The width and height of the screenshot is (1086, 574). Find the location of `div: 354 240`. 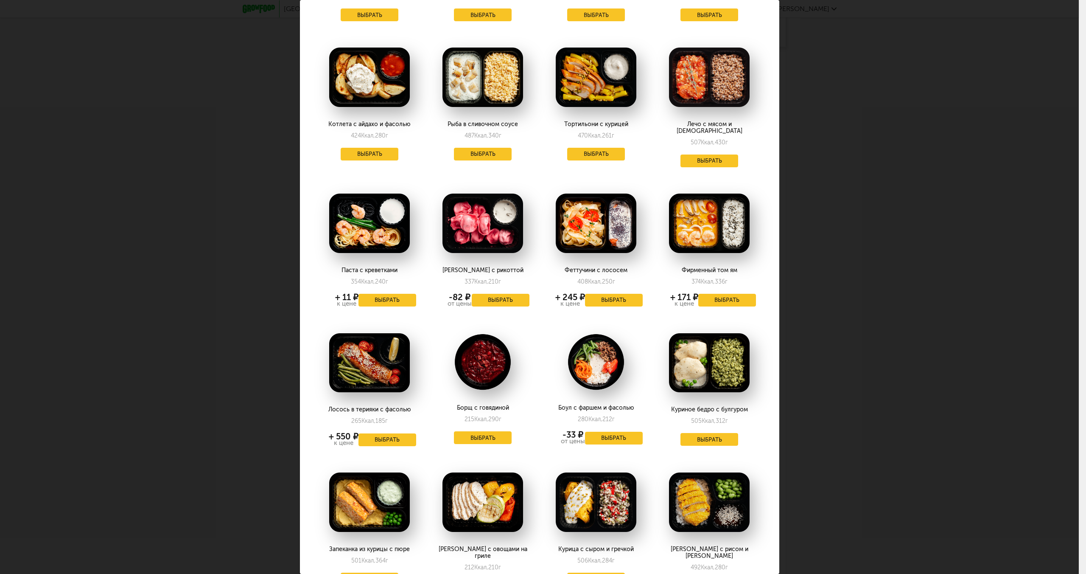

div: 354 240 is located at coordinates (370, 281).